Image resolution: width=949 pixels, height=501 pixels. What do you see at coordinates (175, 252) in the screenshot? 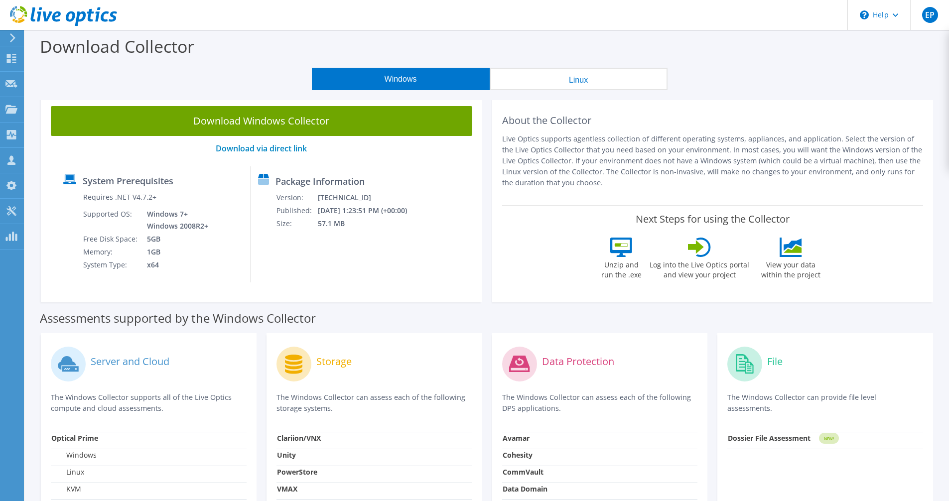
I see `td: 1GB` at bounding box center [175, 252].